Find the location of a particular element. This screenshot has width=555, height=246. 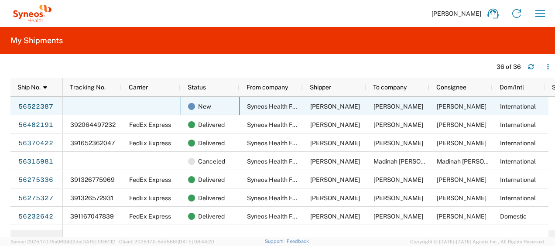

span: Tracking No. is located at coordinates (88, 87).